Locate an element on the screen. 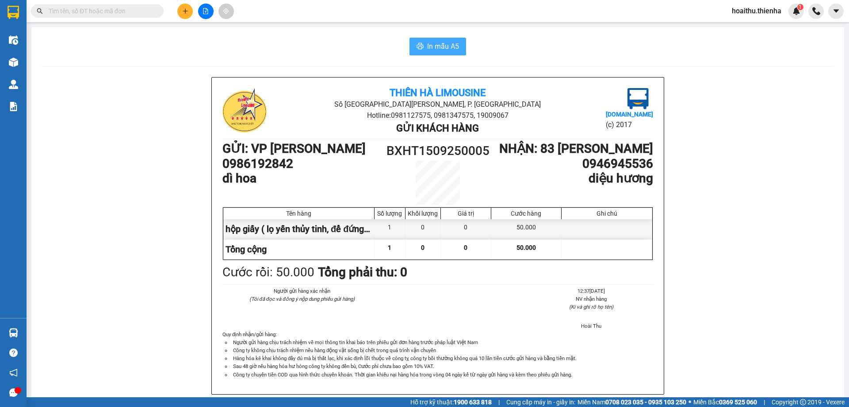 The height and width of the screenshot is (407, 849). span: question-circle is located at coordinates (13, 352).